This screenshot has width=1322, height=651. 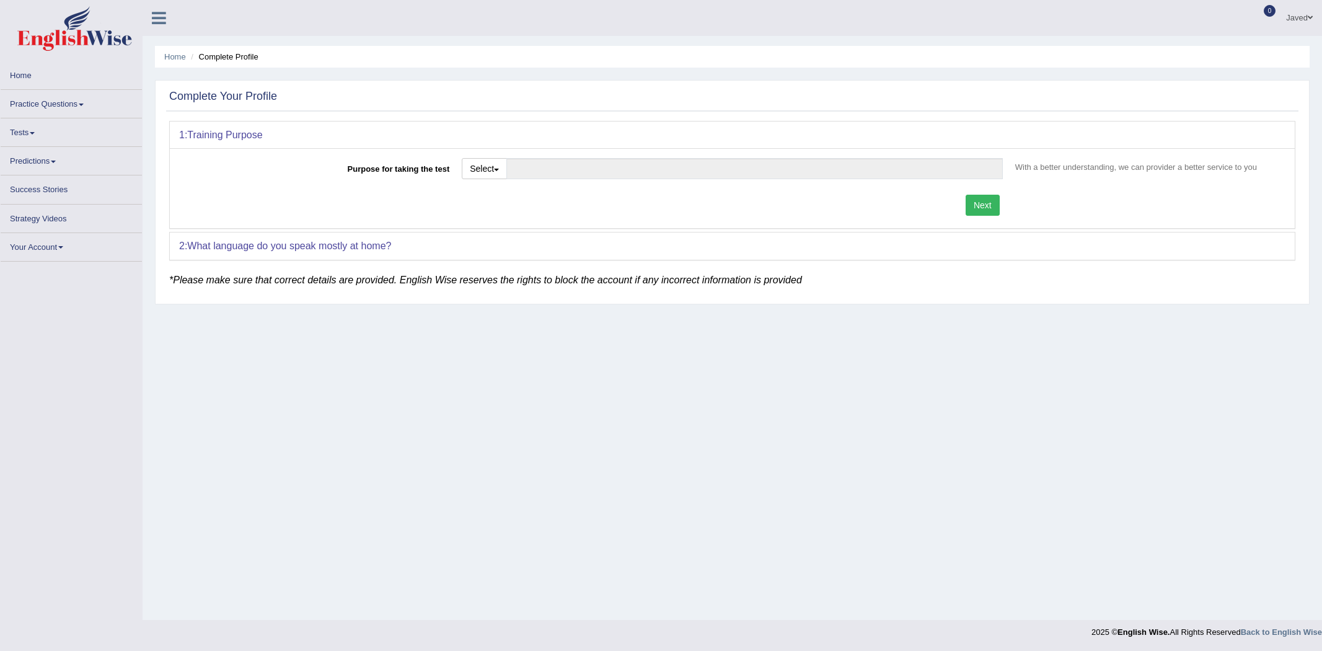 What do you see at coordinates (289, 245) in the screenshot?
I see `b: What language do you speak mostly at home?` at bounding box center [289, 245].